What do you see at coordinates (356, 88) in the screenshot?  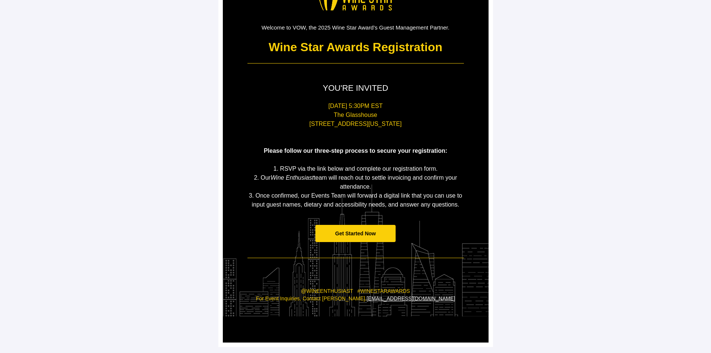 I see `p: YOU'RE INVITED` at bounding box center [356, 88].